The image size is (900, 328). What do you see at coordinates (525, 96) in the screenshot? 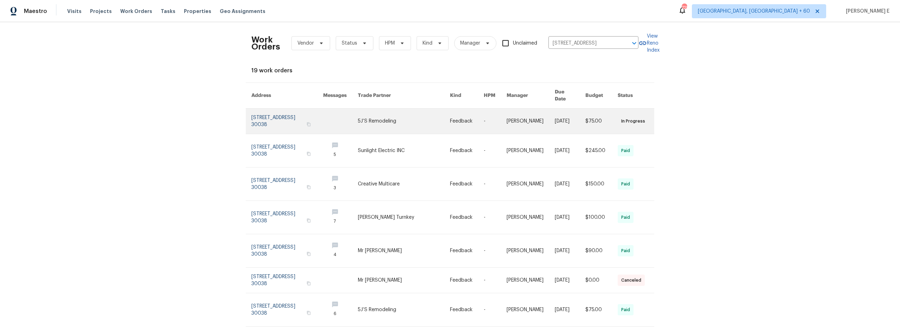
I see `th: Manager` at bounding box center [525, 96].